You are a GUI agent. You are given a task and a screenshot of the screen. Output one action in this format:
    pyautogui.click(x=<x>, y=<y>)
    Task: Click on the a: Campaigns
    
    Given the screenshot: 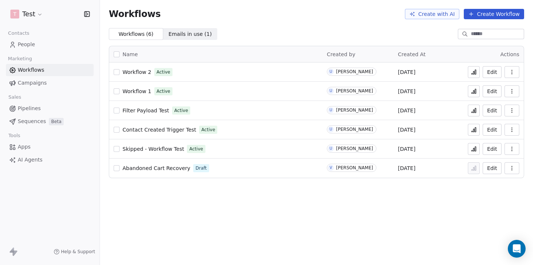 What is the action you would take?
    pyautogui.click(x=50, y=83)
    